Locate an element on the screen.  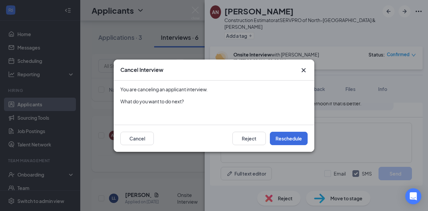
button: Reschedule is located at coordinates (288, 138).